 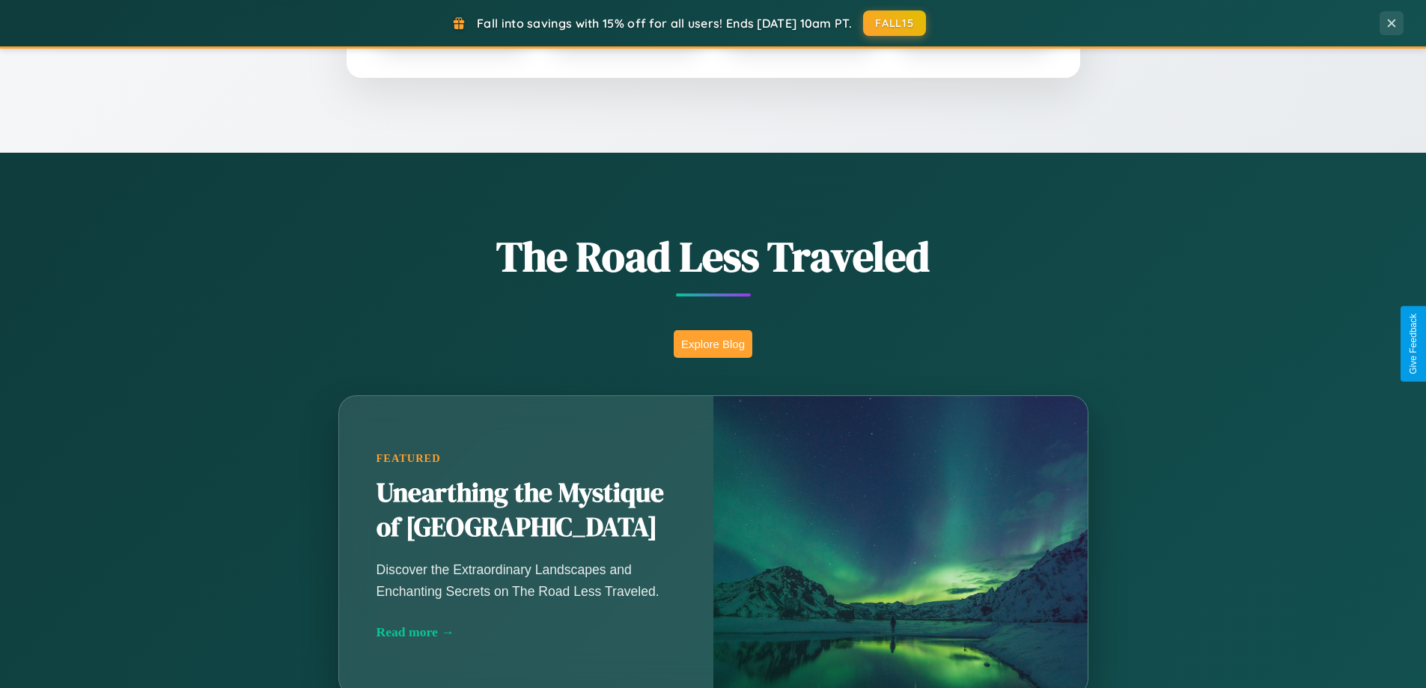 What do you see at coordinates (712, 344) in the screenshot?
I see `button: Explore Blog` at bounding box center [712, 344].